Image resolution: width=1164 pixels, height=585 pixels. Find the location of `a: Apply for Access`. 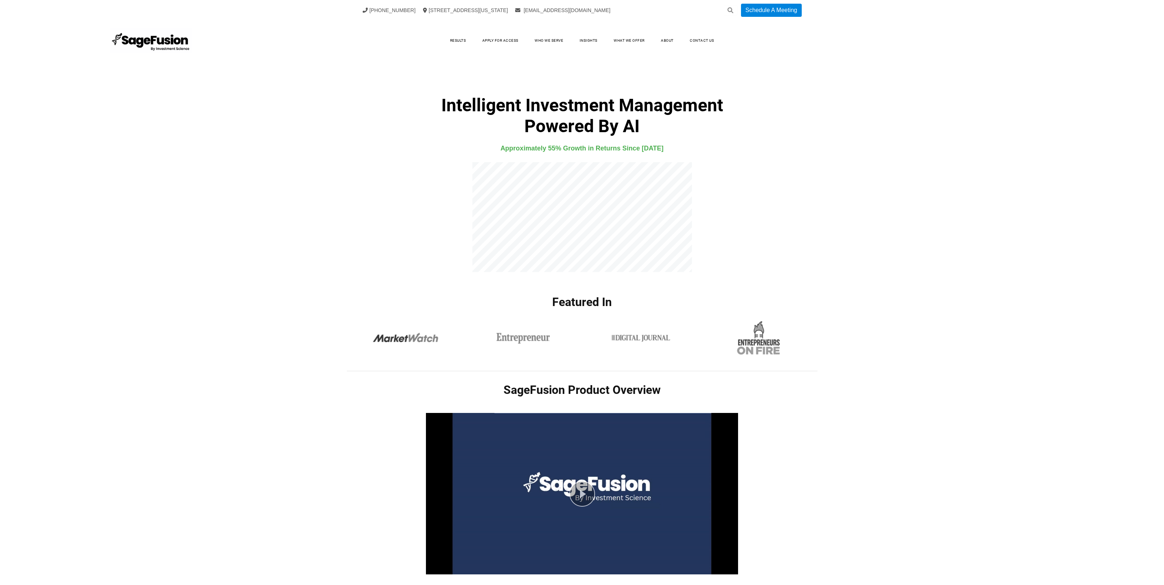

a: Apply for Access is located at coordinates (500, 41).